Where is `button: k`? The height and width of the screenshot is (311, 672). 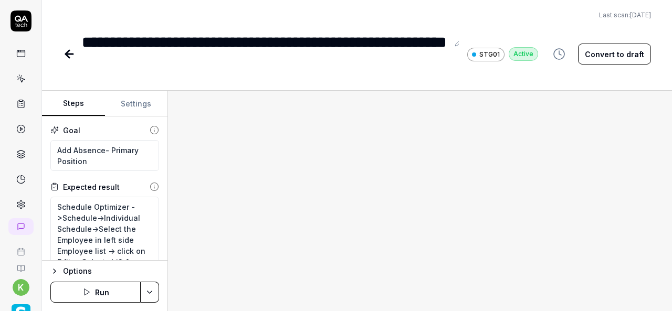 button: k is located at coordinates (21, 288).